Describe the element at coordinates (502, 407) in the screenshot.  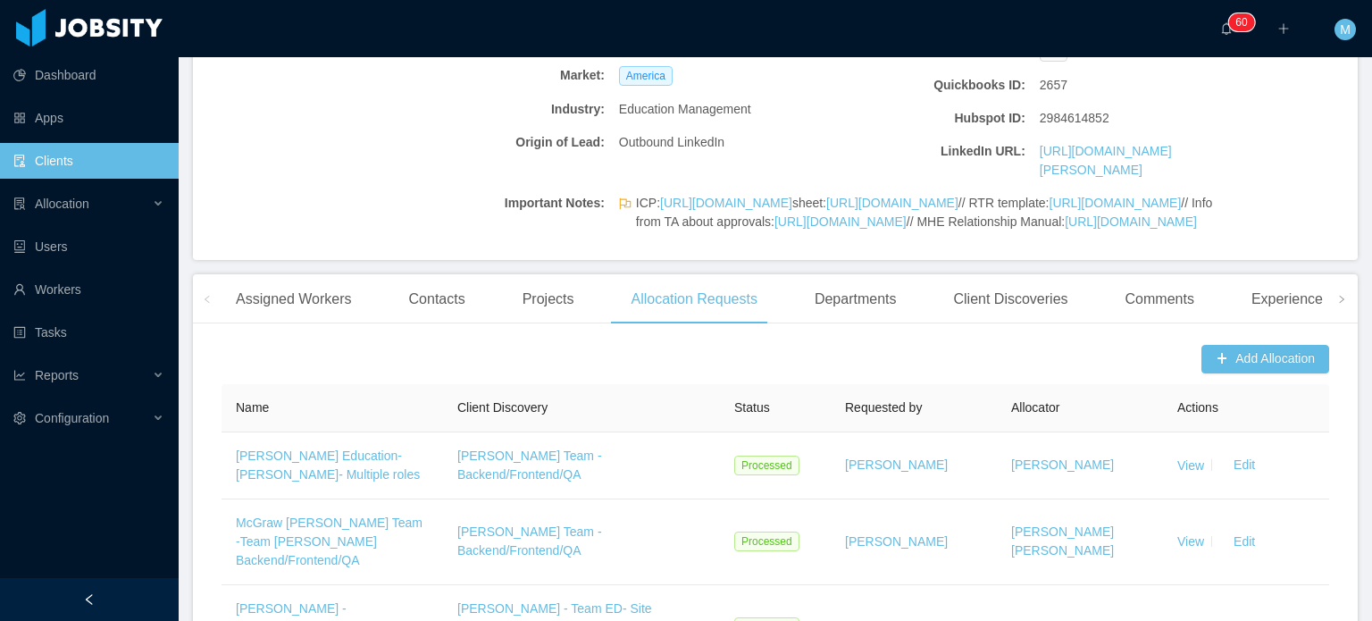
I see `span: Client Discovery` at that location.